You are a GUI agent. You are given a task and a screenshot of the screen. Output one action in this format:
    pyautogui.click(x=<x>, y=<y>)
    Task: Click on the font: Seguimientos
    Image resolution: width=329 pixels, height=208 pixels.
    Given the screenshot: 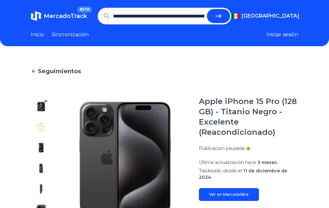 What is the action you would take?
    pyautogui.click(x=59, y=71)
    